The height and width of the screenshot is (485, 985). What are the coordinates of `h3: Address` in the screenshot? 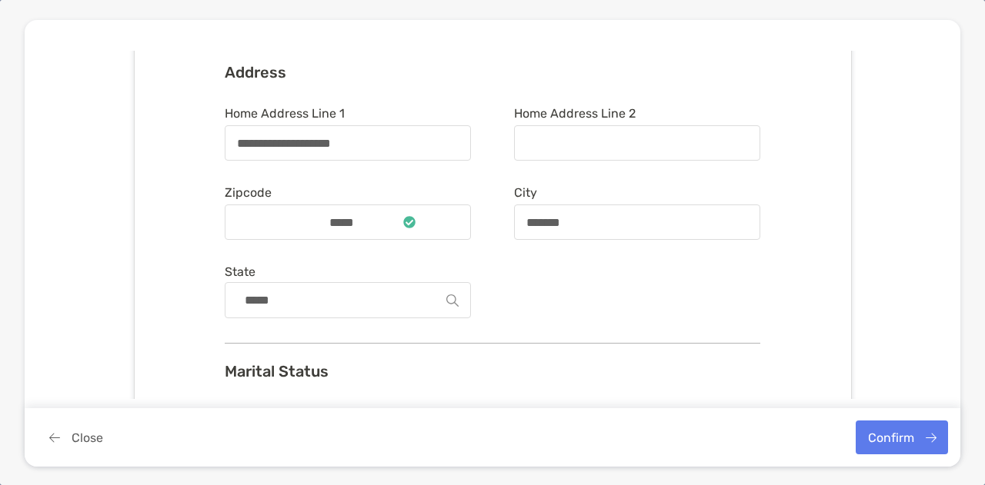 It's located at (492, 72).